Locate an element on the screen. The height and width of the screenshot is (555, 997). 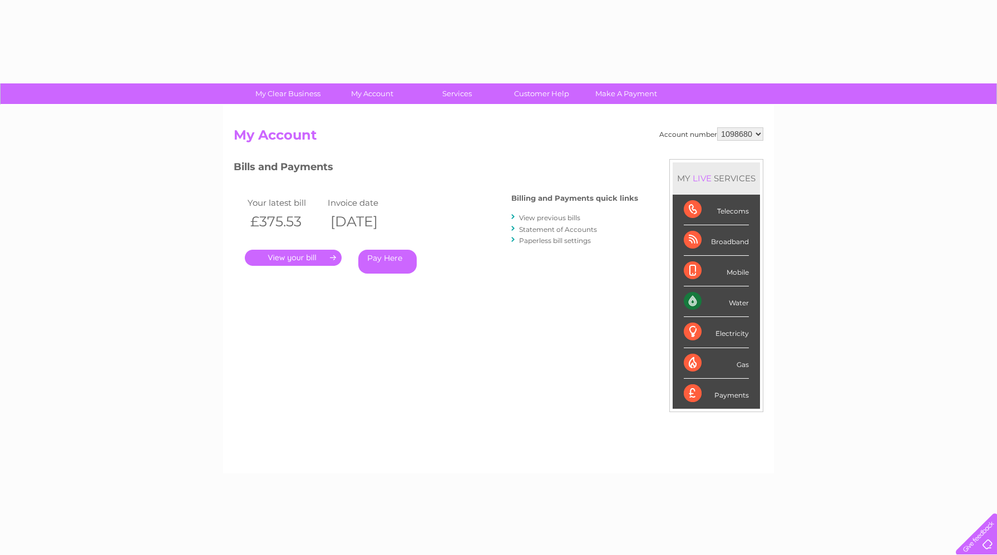
div: LIVE is located at coordinates (702, 178).